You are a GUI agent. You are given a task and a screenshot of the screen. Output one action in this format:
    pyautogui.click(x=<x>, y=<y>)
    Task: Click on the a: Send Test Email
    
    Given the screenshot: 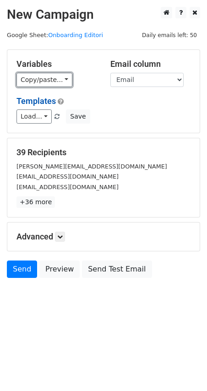 What is the action you would take?
    pyautogui.click(x=117, y=269)
    